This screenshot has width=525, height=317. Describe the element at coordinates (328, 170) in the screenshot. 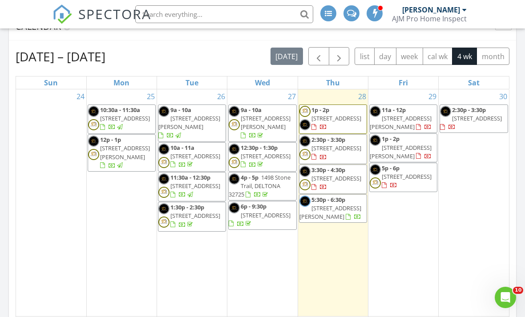

I see `span: 3:30p - 4:30p` at that location.